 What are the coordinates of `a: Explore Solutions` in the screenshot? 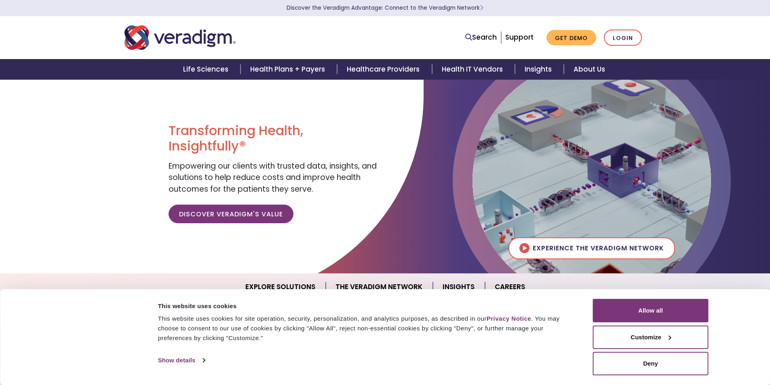 It's located at (281, 287).